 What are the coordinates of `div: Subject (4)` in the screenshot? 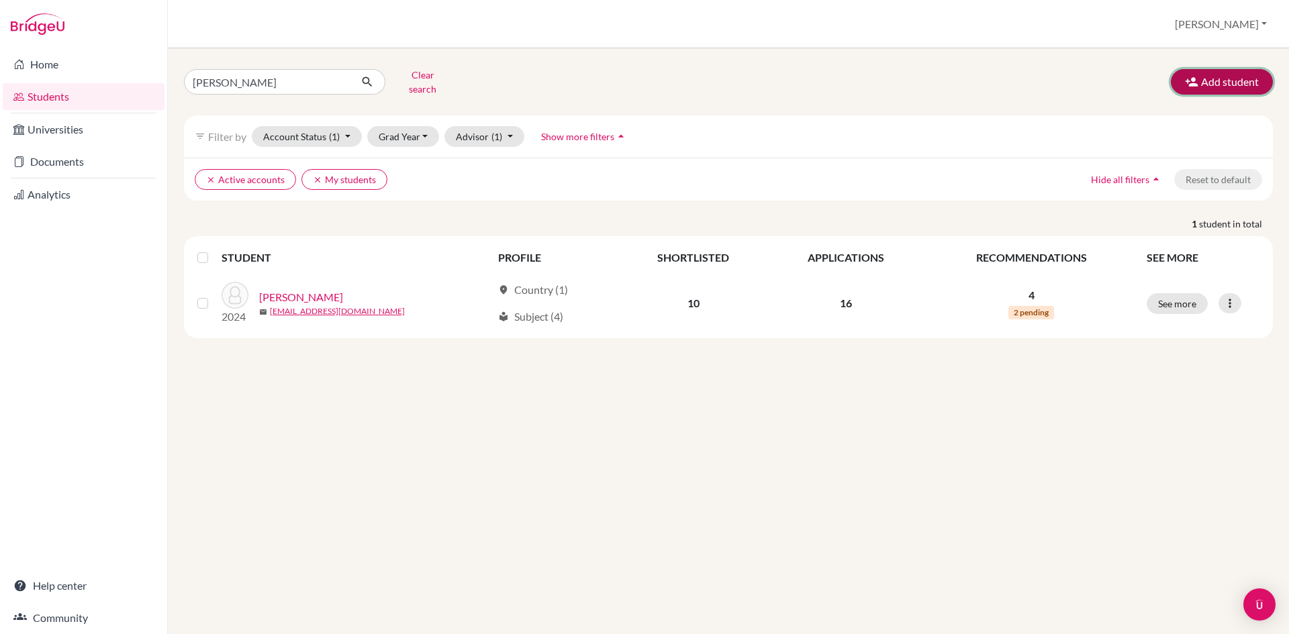 It's located at (530, 317).